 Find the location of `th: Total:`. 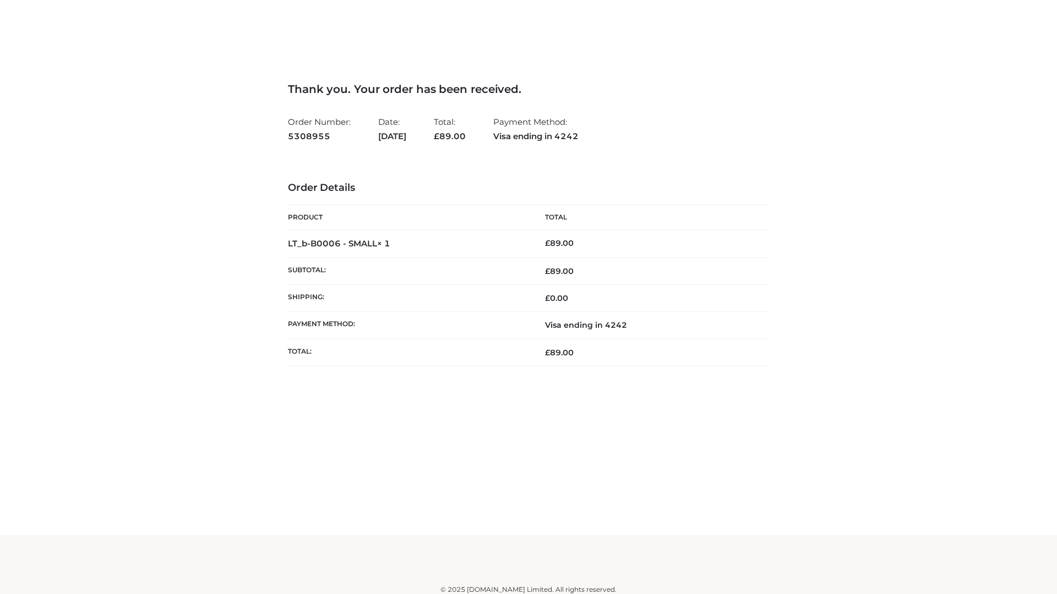

th: Total: is located at coordinates (408, 352).